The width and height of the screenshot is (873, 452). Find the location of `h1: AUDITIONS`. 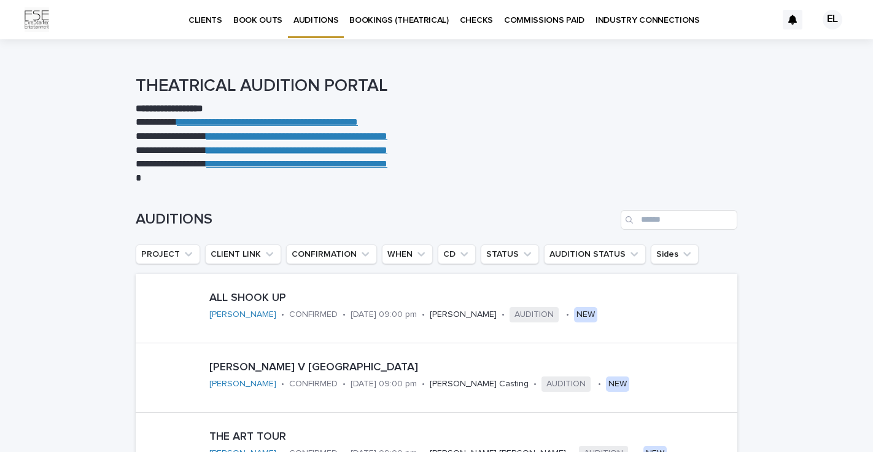

h1: AUDITIONS is located at coordinates (376, 219).